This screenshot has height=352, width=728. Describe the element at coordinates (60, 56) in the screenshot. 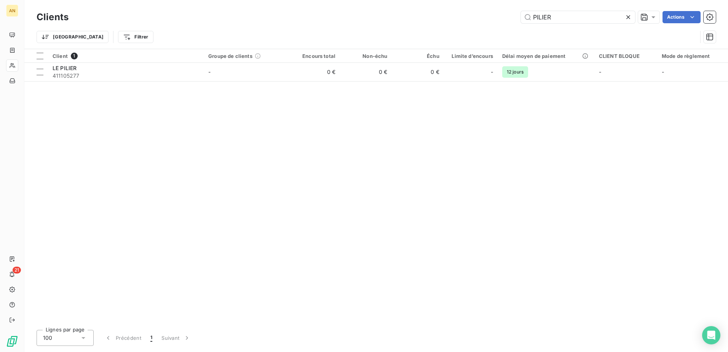

I see `span: Client` at that location.